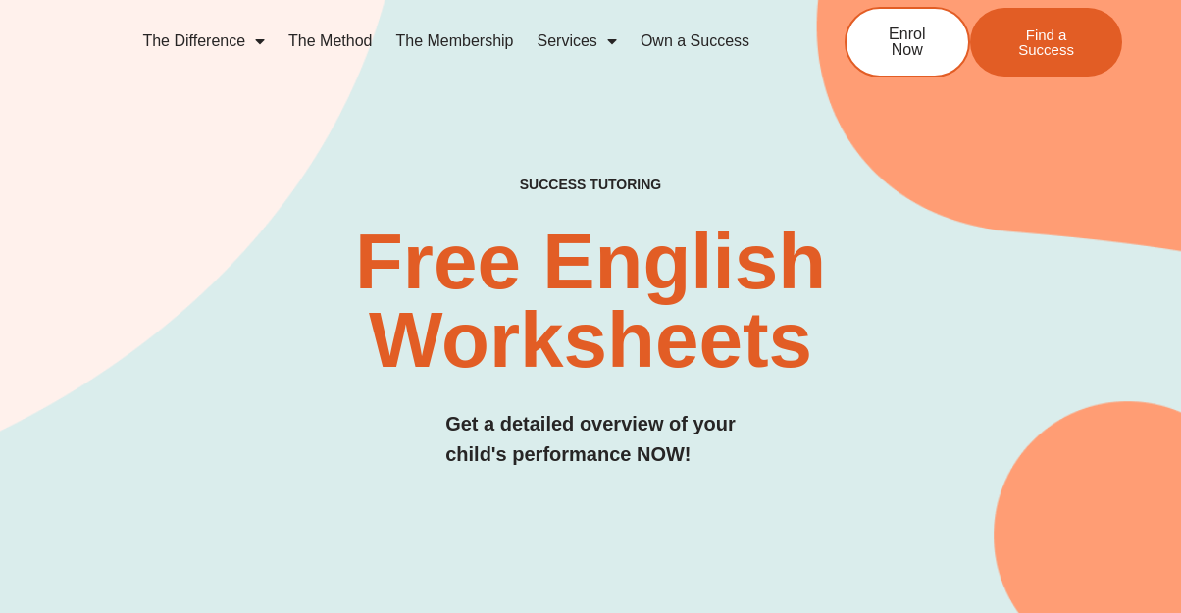 The image size is (1181, 613). I want to click on span: Enrol Now, so click(908, 42).